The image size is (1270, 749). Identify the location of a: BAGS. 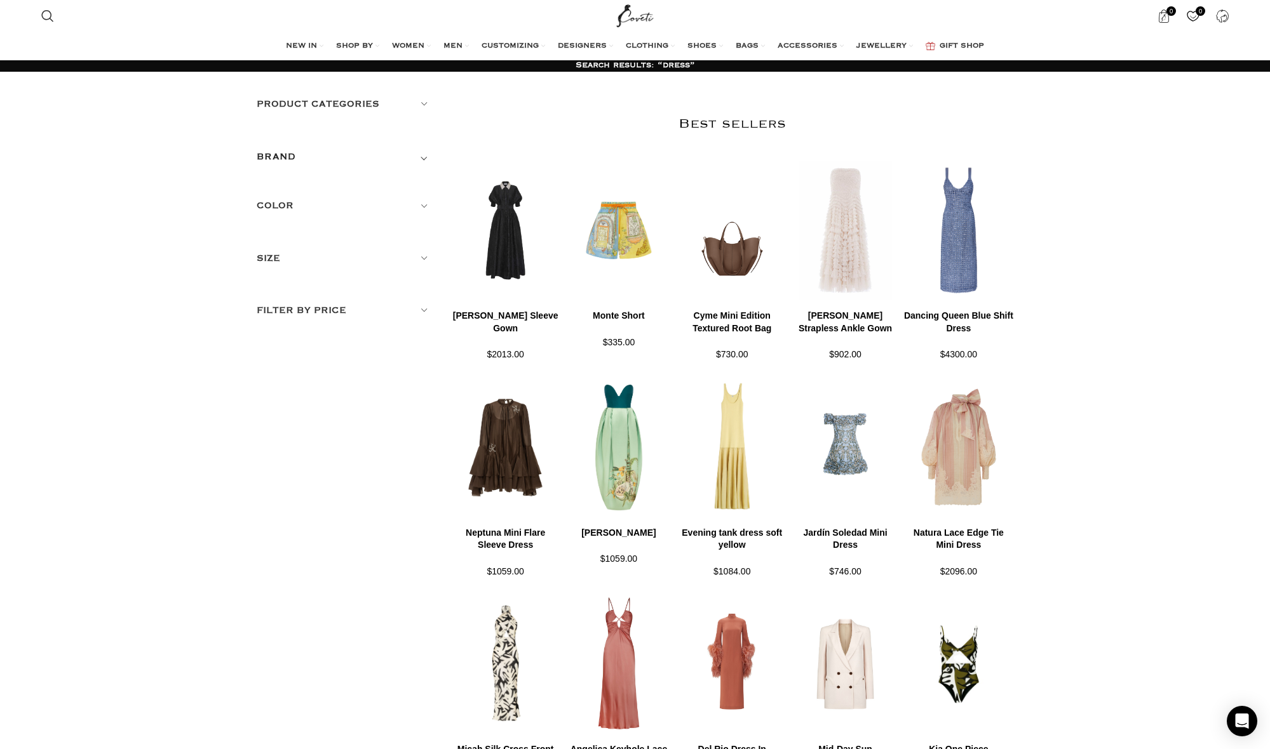
(750, 46).